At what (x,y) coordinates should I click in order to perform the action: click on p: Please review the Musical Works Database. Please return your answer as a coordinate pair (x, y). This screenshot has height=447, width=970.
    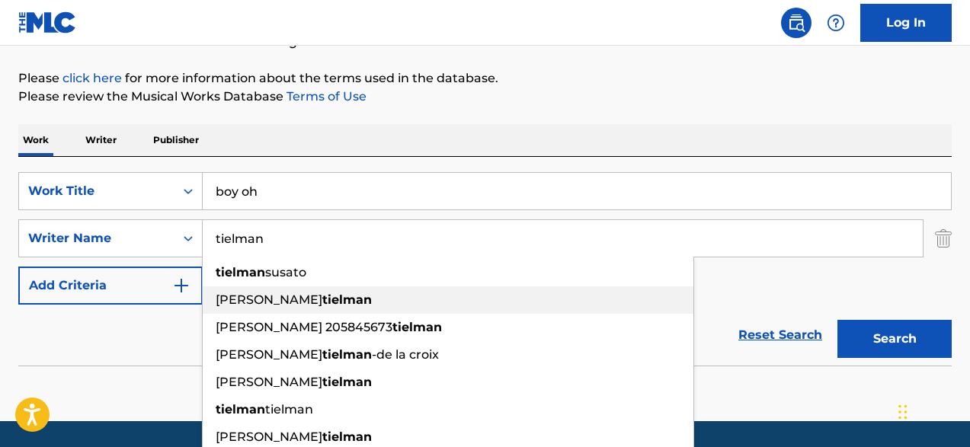
    Looking at the image, I should click on (485, 97).